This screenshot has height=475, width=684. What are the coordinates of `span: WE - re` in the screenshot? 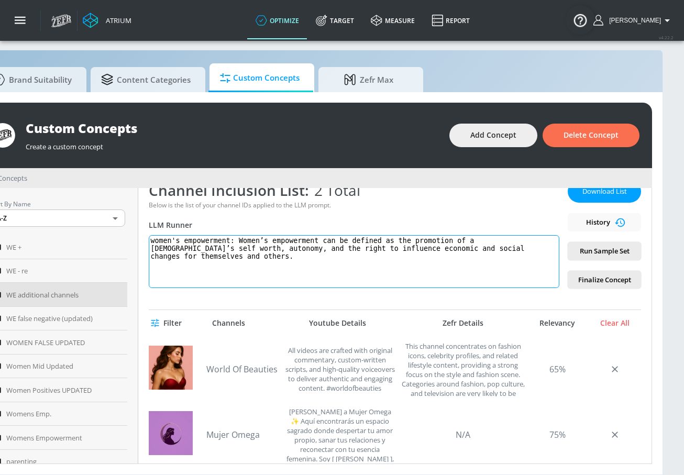 It's located at (17, 271).